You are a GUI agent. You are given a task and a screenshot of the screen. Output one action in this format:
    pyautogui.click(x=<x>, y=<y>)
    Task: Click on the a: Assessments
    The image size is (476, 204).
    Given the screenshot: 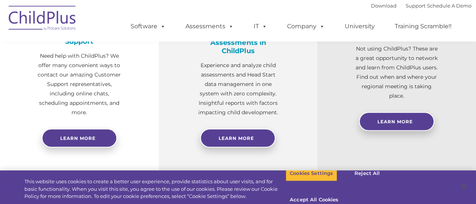 What is the action you would take?
    pyautogui.click(x=210, y=26)
    